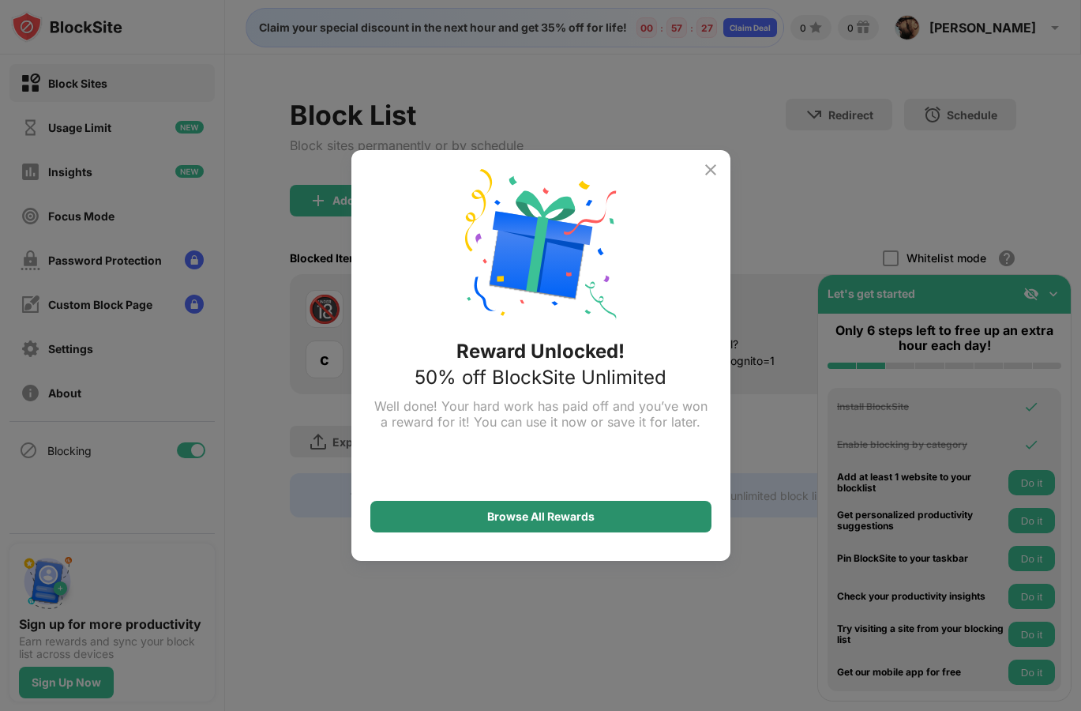 This screenshot has height=711, width=1081. I want to click on div: Browse All Rewards, so click(541, 517).